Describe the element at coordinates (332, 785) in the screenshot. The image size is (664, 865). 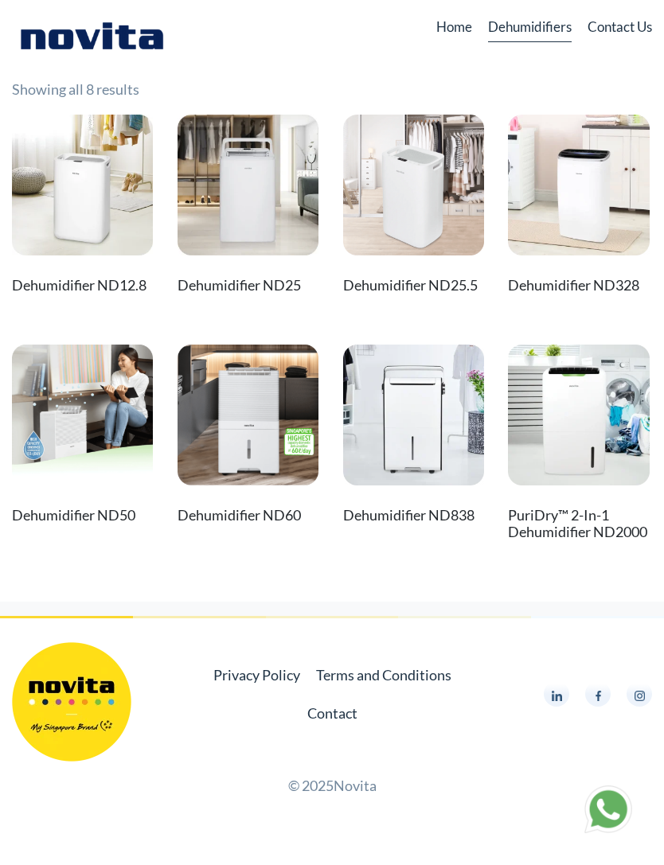
I see `p: © 2025` at that location.